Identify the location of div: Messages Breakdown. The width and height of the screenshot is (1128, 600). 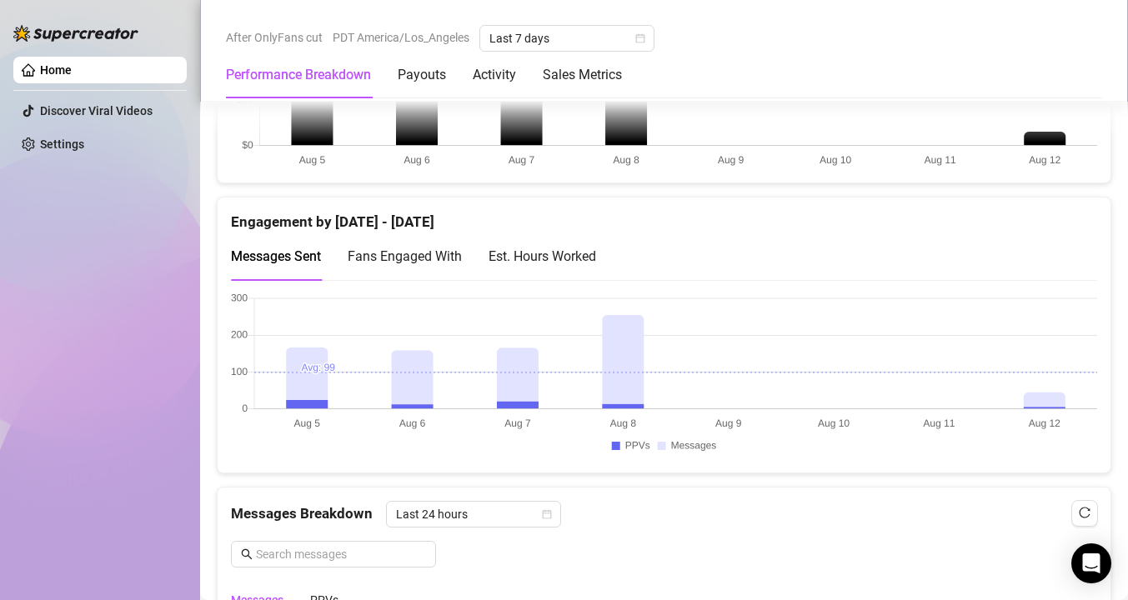
(663, 514).